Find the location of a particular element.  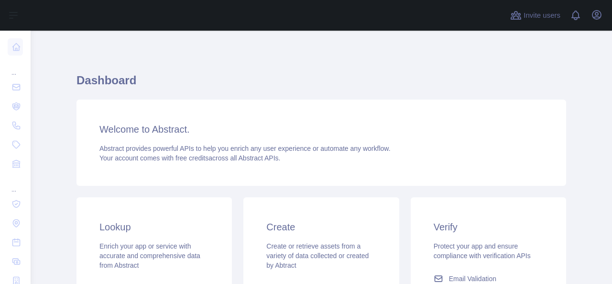

h3: Welcome to Abstract. is located at coordinates (321, 129).